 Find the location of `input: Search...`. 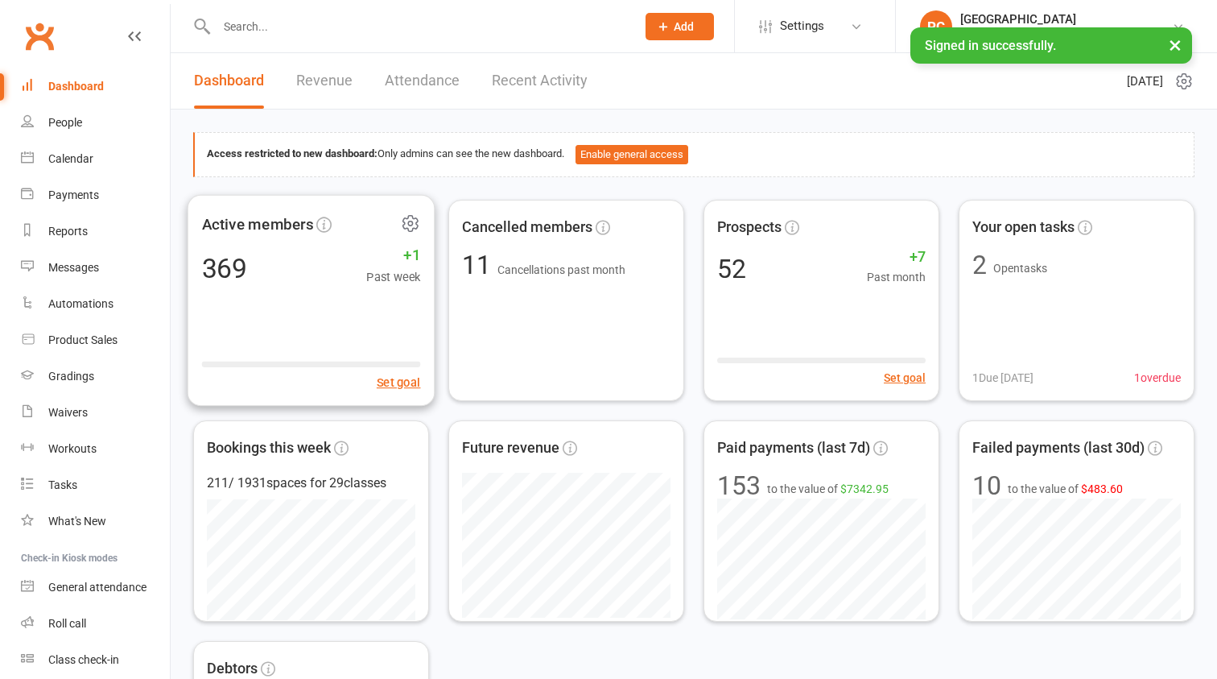

input: Search... is located at coordinates (418, 27).